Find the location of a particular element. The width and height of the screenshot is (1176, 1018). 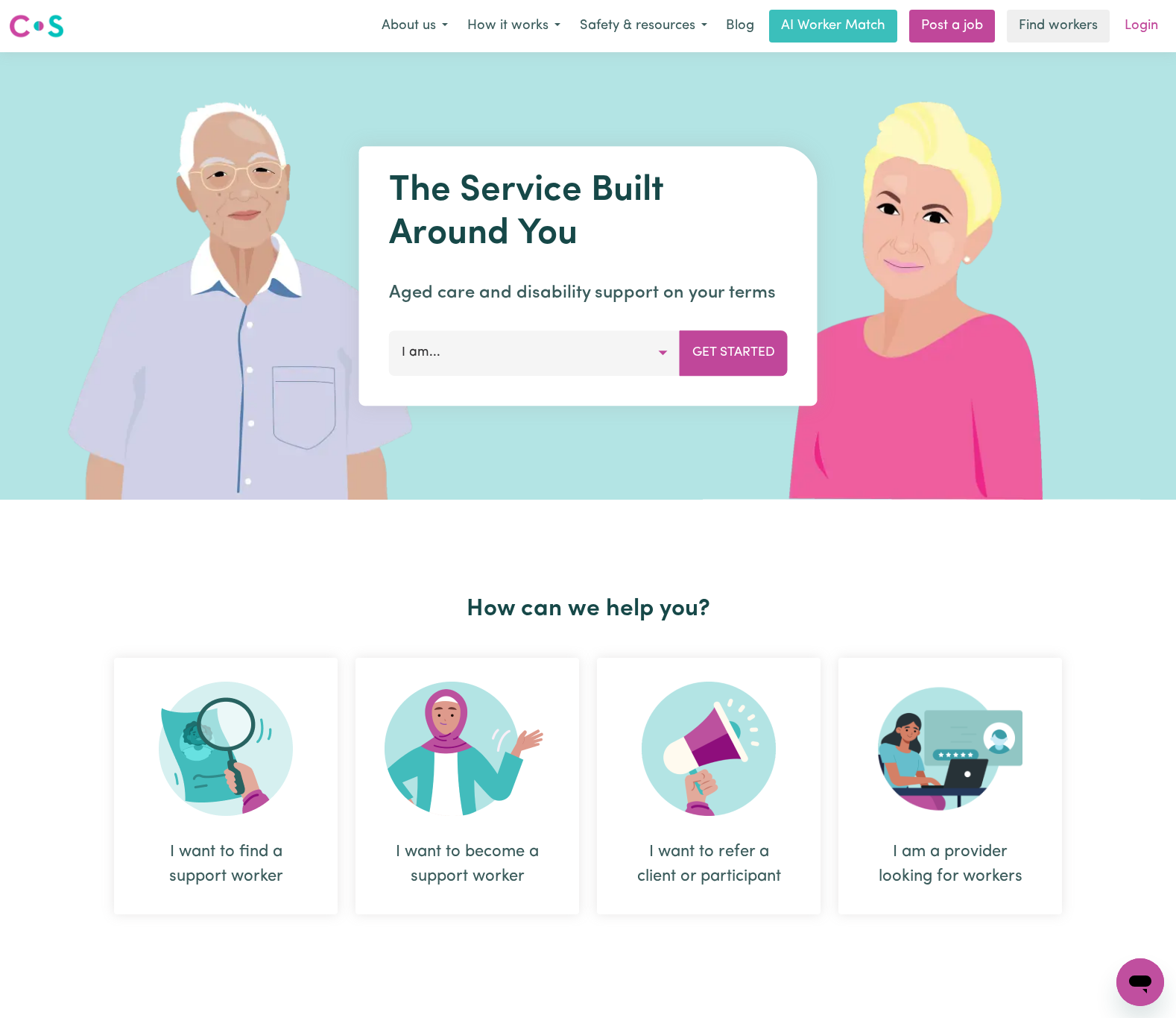

img: Careseekers logo is located at coordinates (36, 26).